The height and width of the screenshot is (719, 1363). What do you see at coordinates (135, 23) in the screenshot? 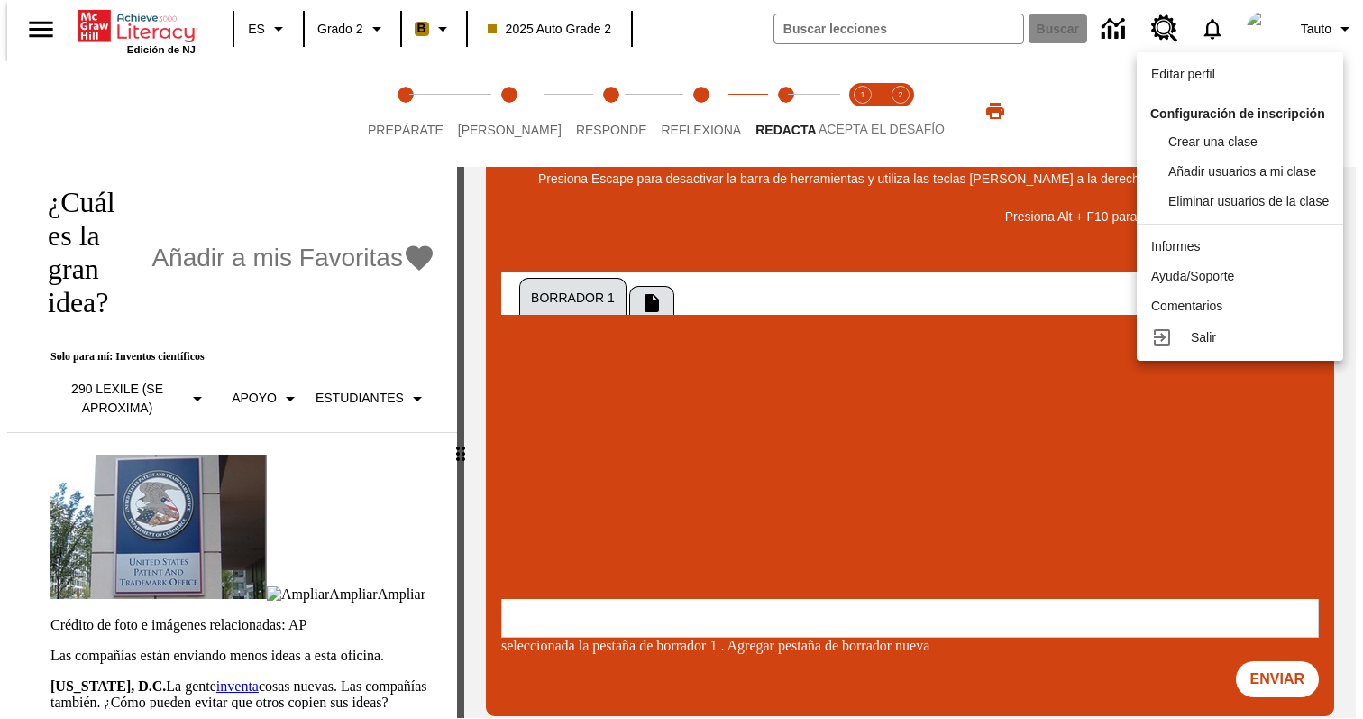
I see `body: Digamos que todas las compañías dejan de pedir patentes. También dejan de hacer cosas nuevas. ¿Qu...` at bounding box center [135, 23].